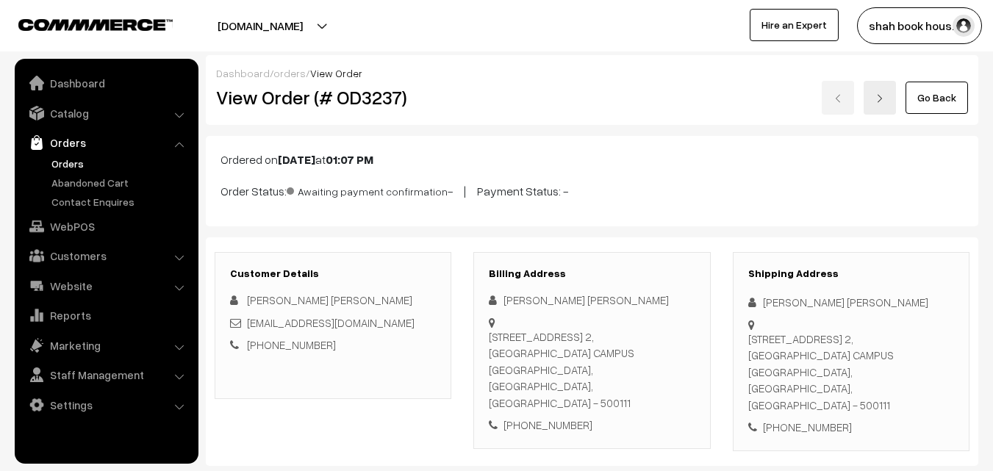 The height and width of the screenshot is (471, 993). Describe the element at coordinates (592, 273) in the screenshot. I see `h3: Billing Address` at that location.